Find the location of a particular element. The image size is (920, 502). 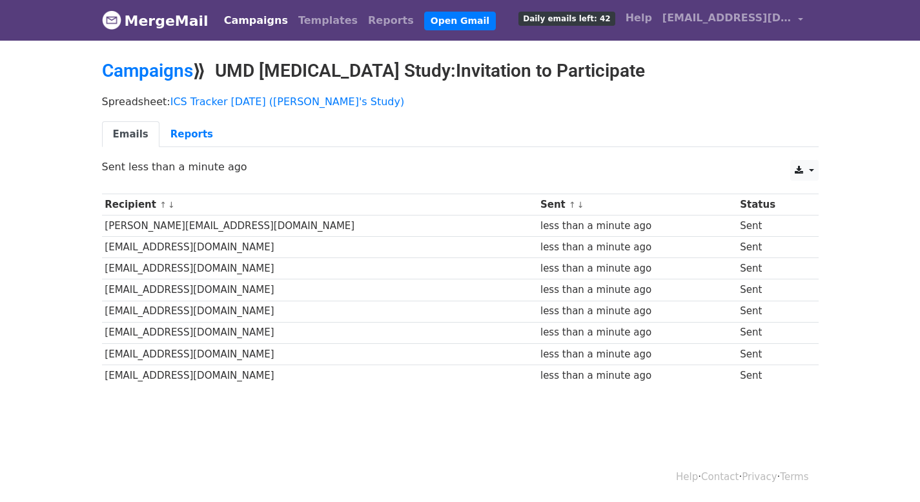

a: Emails is located at coordinates (130, 134).